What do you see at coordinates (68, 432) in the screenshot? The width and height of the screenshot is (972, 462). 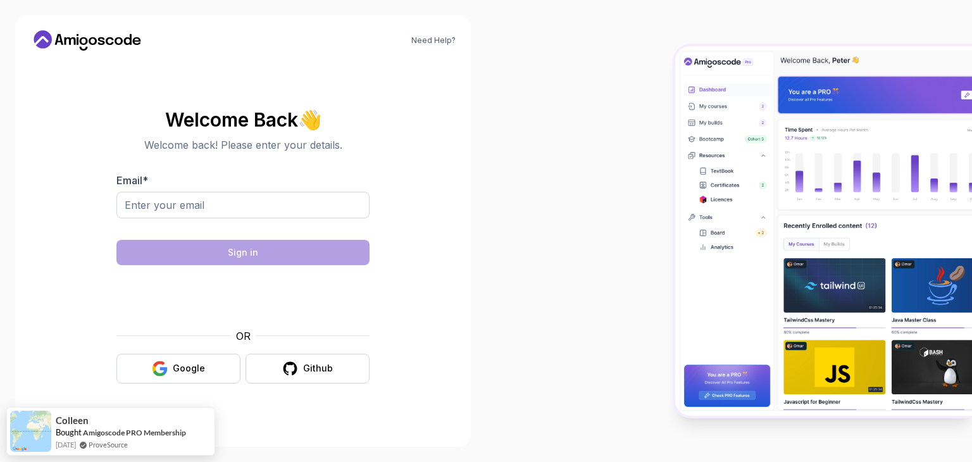 I see `span: Bought` at bounding box center [68, 432].